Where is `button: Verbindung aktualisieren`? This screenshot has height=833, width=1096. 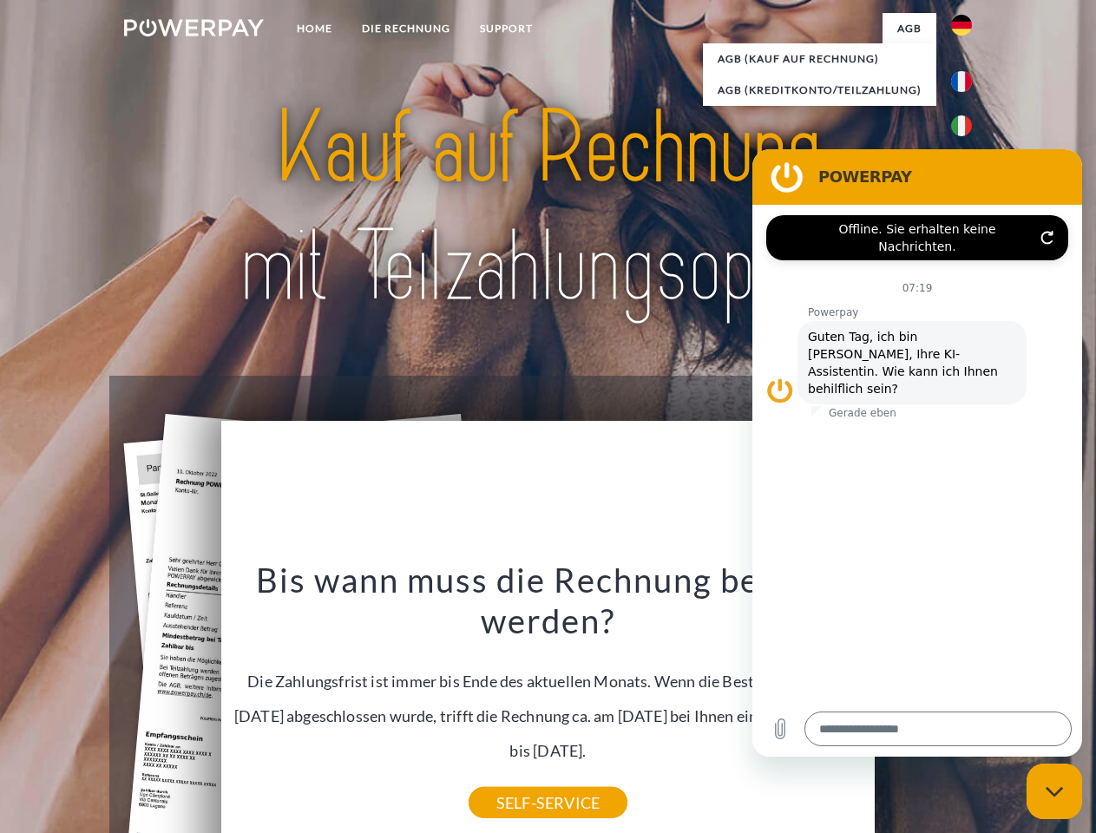
button: Verbindung aktualisieren is located at coordinates (295, 89).